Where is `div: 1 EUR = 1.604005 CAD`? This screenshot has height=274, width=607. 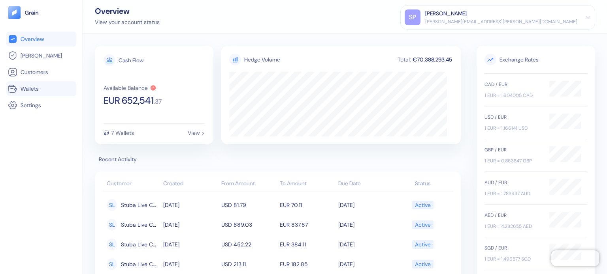 div: 1 EUR = 1.604005 CAD is located at coordinates (513, 96).